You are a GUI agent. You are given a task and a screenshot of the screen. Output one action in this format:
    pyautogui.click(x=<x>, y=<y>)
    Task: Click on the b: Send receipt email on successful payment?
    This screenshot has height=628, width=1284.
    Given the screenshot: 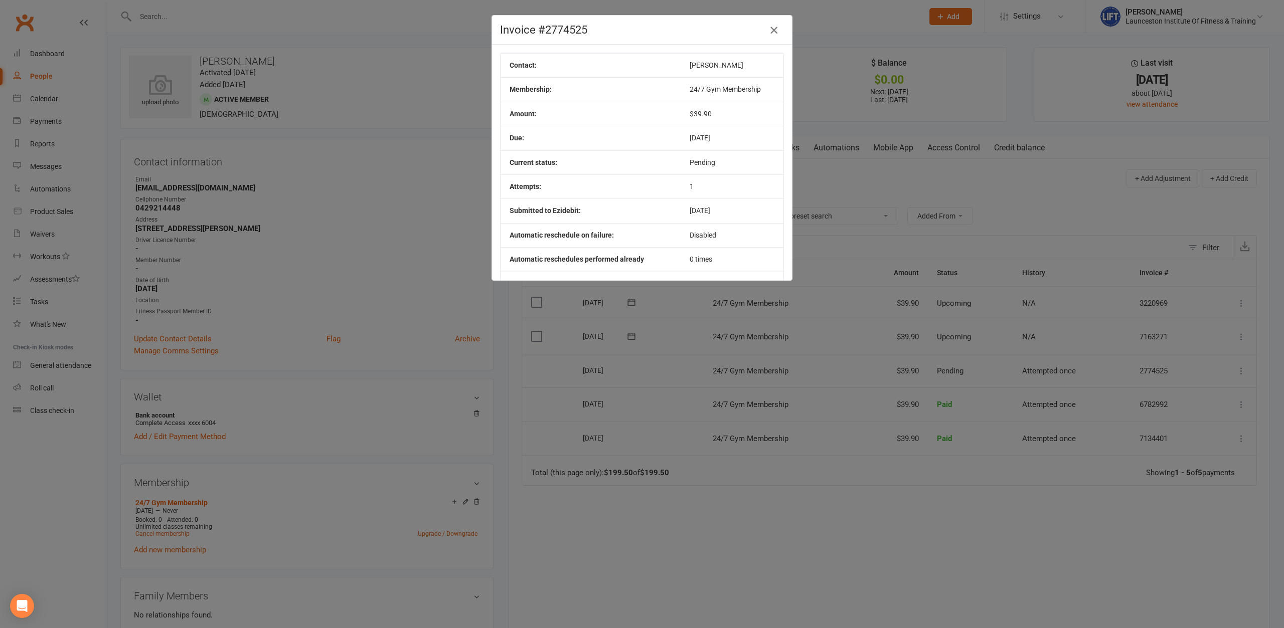 What is the action you would take?
    pyautogui.click(x=579, y=284)
    